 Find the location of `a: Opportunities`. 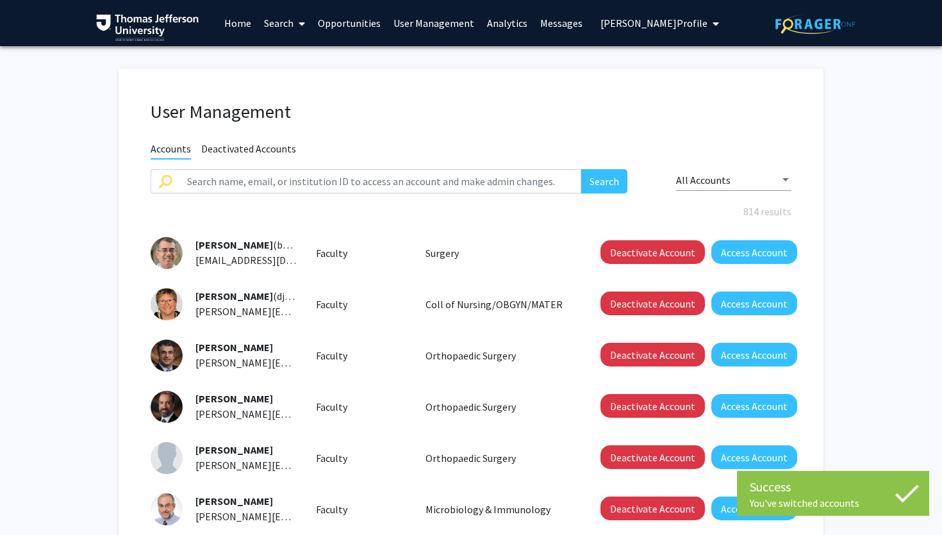

a: Opportunities is located at coordinates (349, 23).